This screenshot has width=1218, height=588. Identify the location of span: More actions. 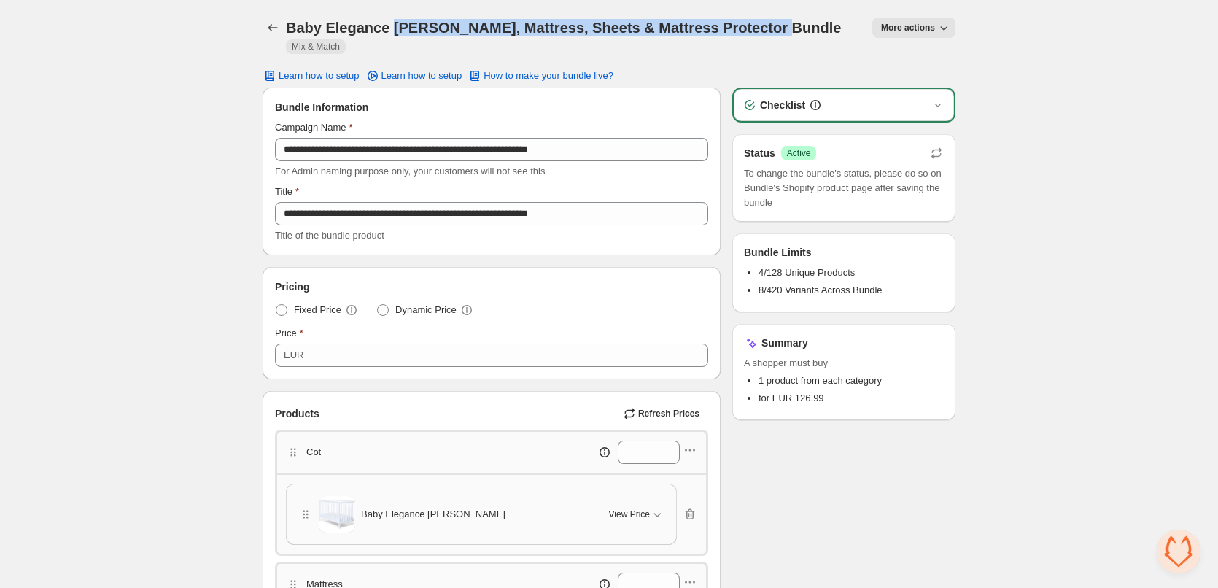
(908, 28).